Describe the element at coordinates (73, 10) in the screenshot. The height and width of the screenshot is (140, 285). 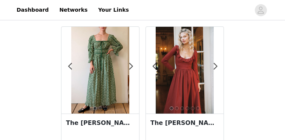
I see `a: Networks` at that location.